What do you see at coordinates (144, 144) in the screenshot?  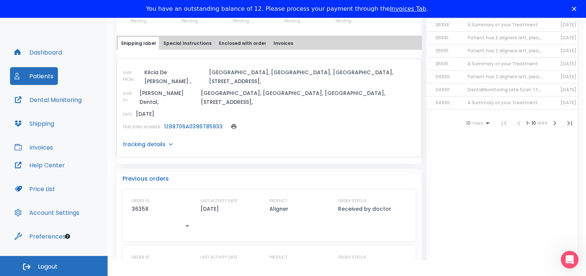 I see `p: tracking details` at bounding box center [144, 144].